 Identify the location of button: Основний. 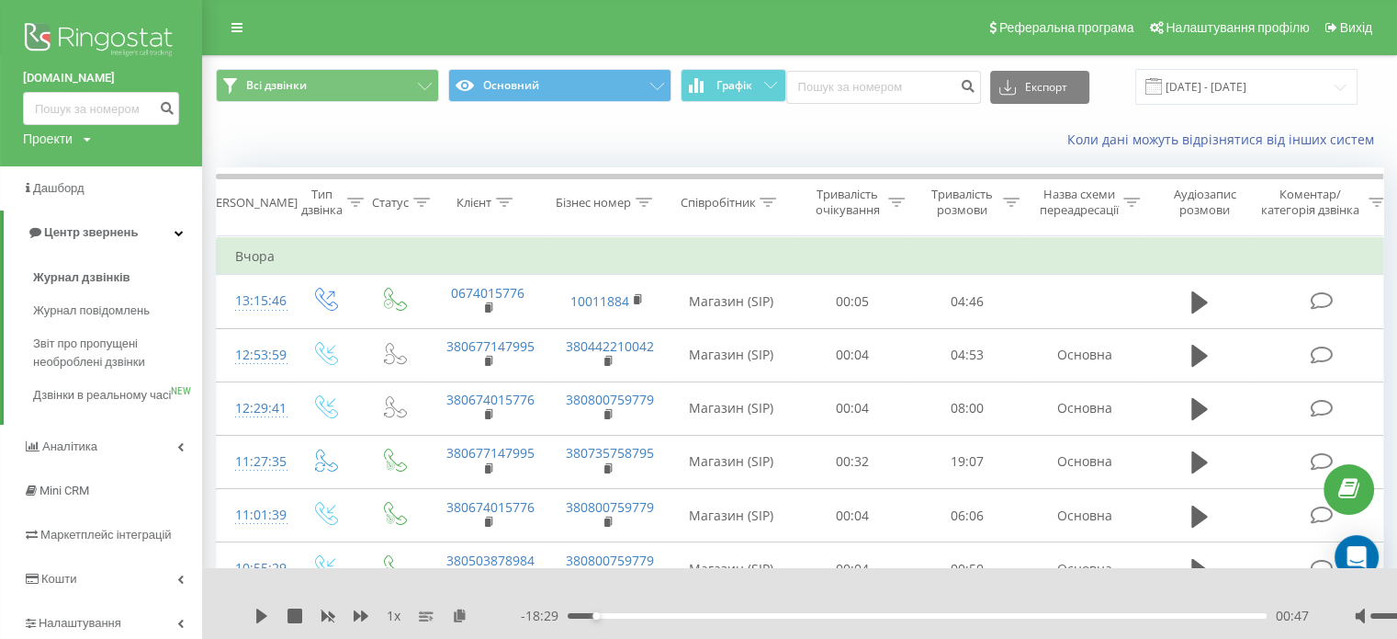
(560, 85).